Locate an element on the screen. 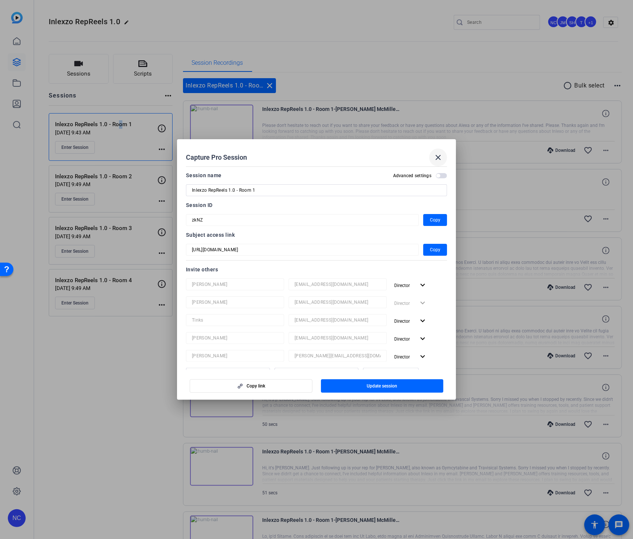  div: Session ID is located at coordinates (317, 205).